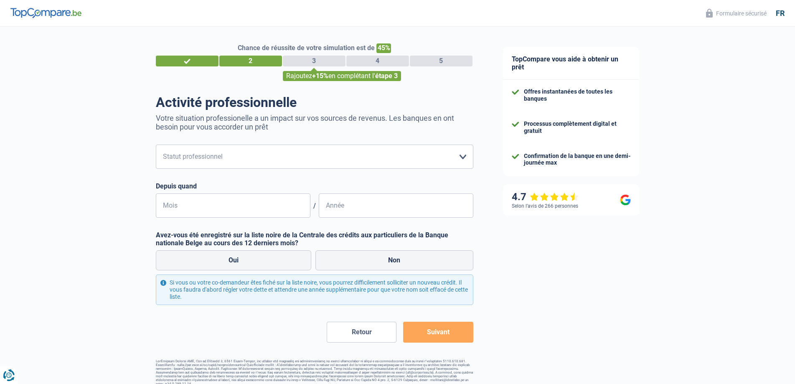 Image resolution: width=795 pixels, height=384 pixels. Describe the element at coordinates (233, 205) in the screenshot. I see `input: MM` at that location.